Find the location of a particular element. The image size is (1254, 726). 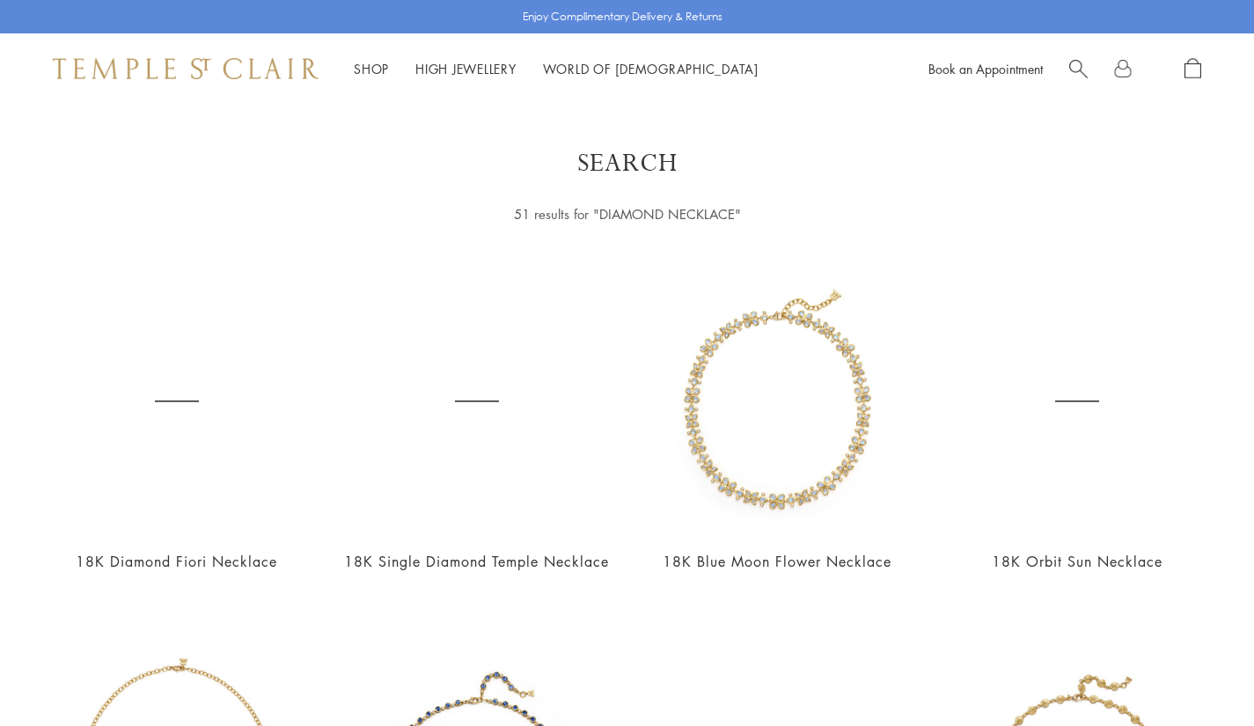

a: N31810-FIORI is located at coordinates (176, 400).